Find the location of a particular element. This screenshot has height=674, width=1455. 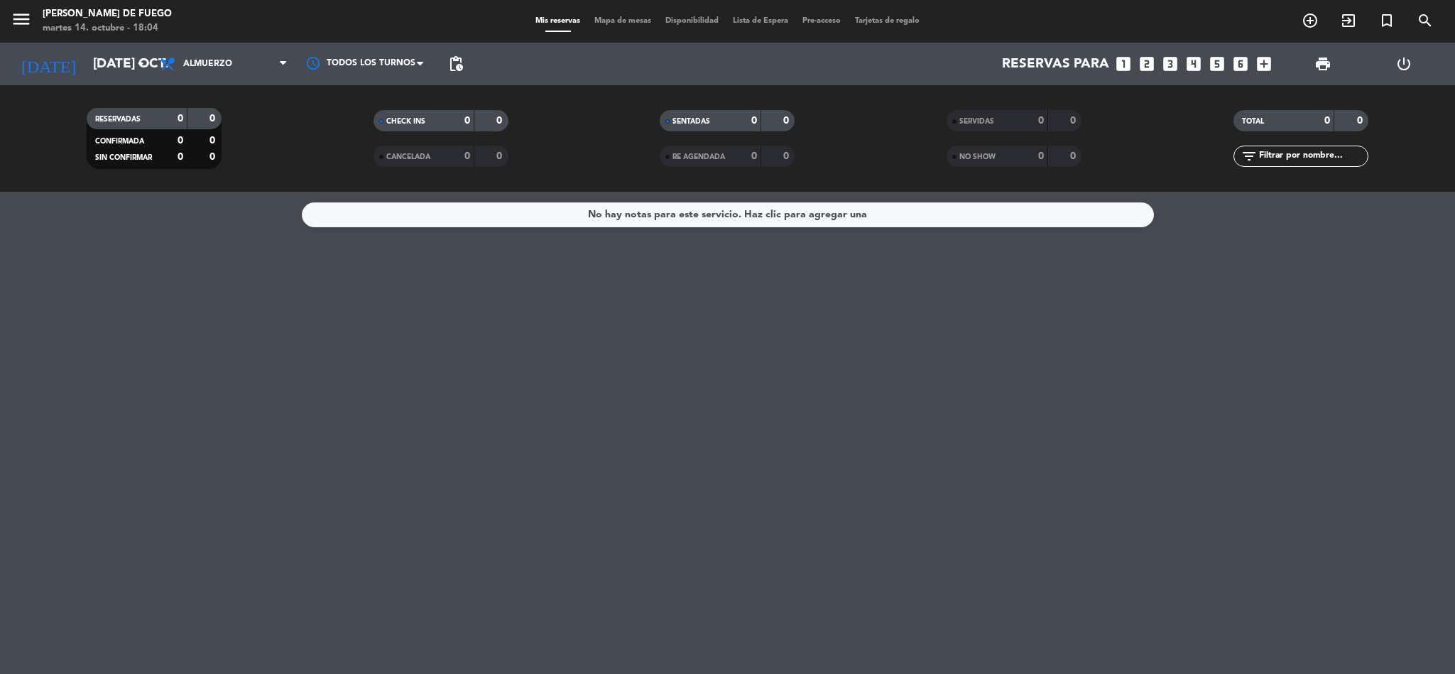

span: NO SHOW is located at coordinates (977, 157).